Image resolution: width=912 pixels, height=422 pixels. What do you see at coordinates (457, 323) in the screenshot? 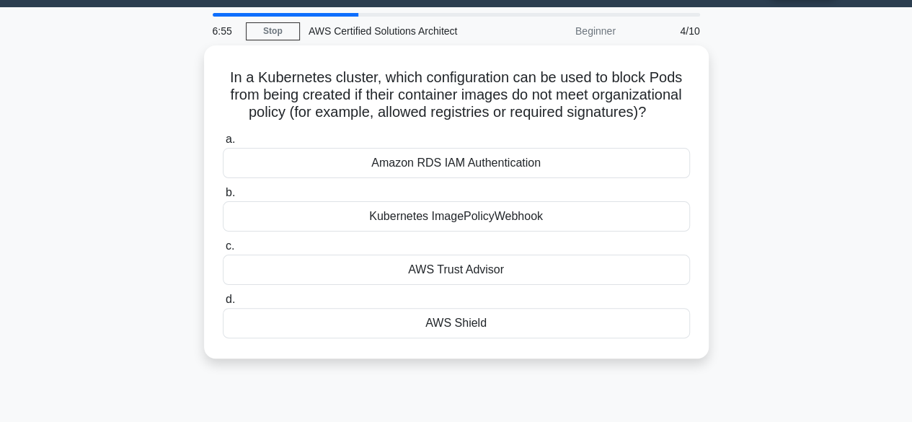
I see `div: AWS Shield` at bounding box center [457, 323].